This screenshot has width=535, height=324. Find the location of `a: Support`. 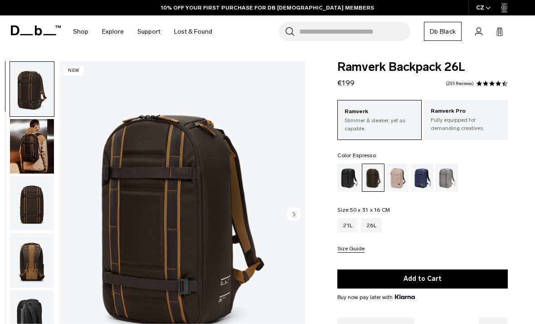

a: Support is located at coordinates (149, 31).